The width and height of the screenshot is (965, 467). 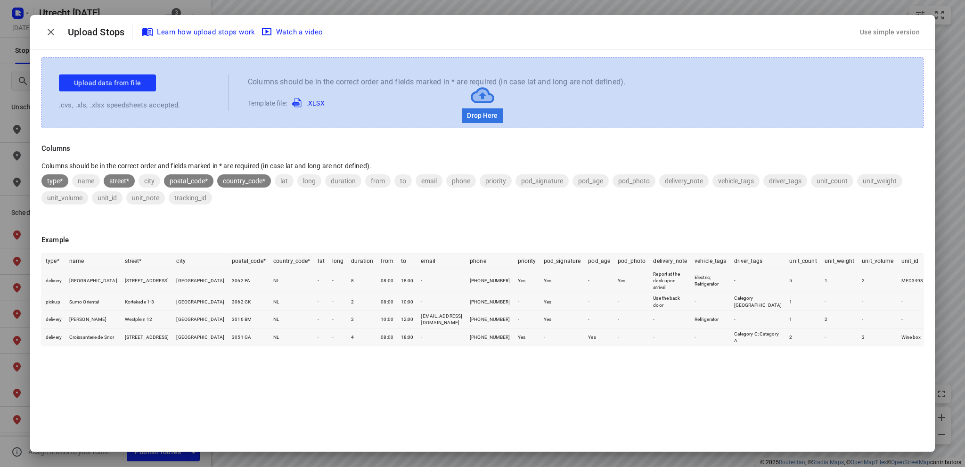 I want to click on th: unit_count, so click(x=803, y=261).